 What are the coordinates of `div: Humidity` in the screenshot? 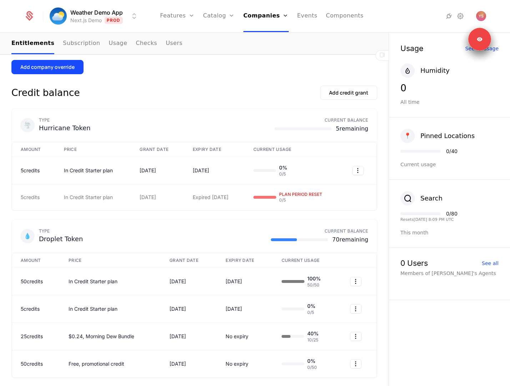 It's located at (435, 71).